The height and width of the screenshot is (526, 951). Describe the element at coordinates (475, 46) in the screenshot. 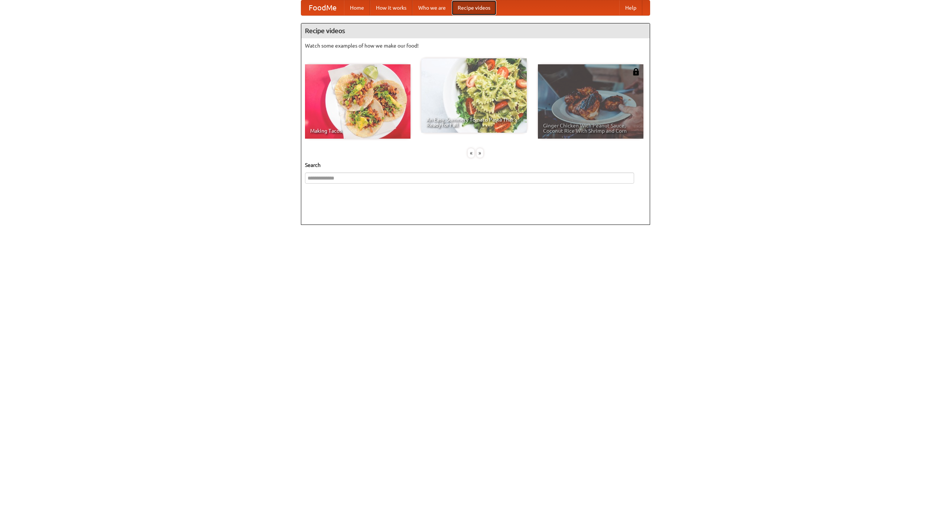

I see `p: Watch some examples of how we make our food!` at that location.